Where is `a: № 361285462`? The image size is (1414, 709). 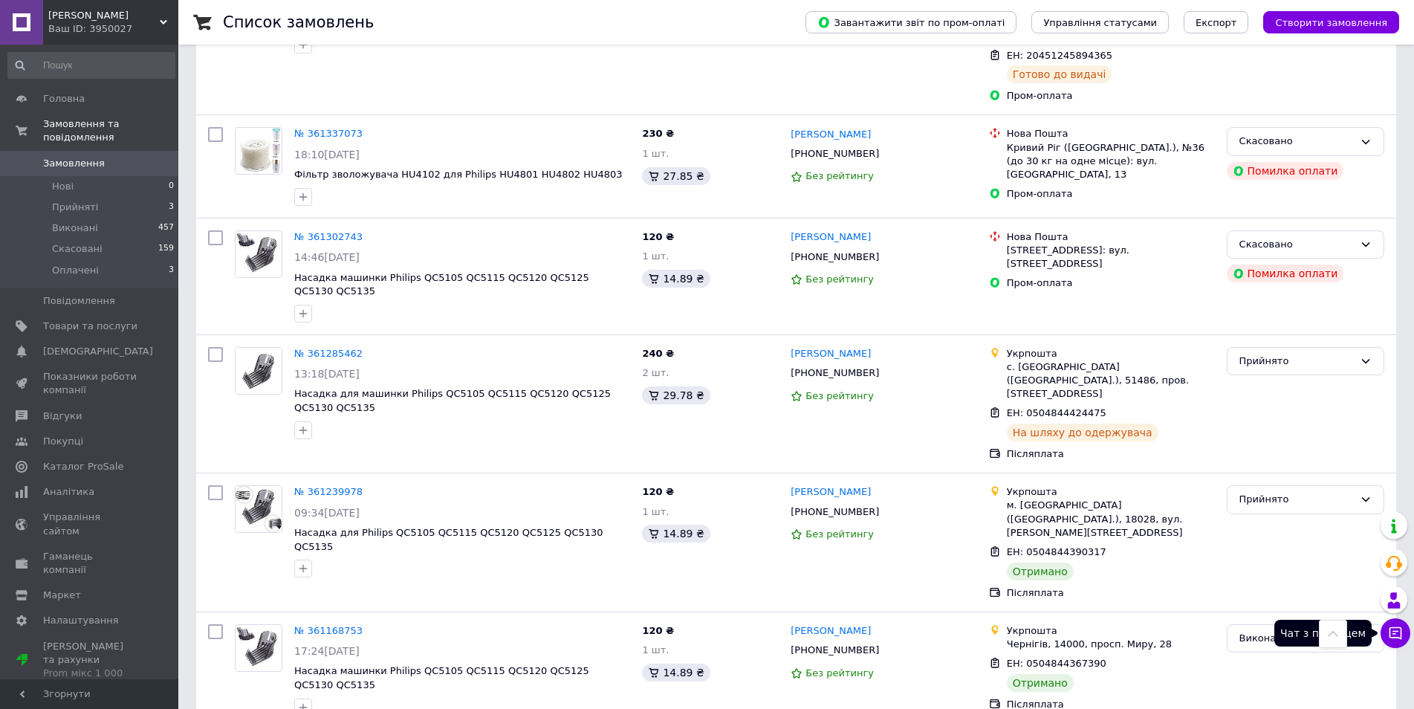 a: № 361285462 is located at coordinates (328, 353).